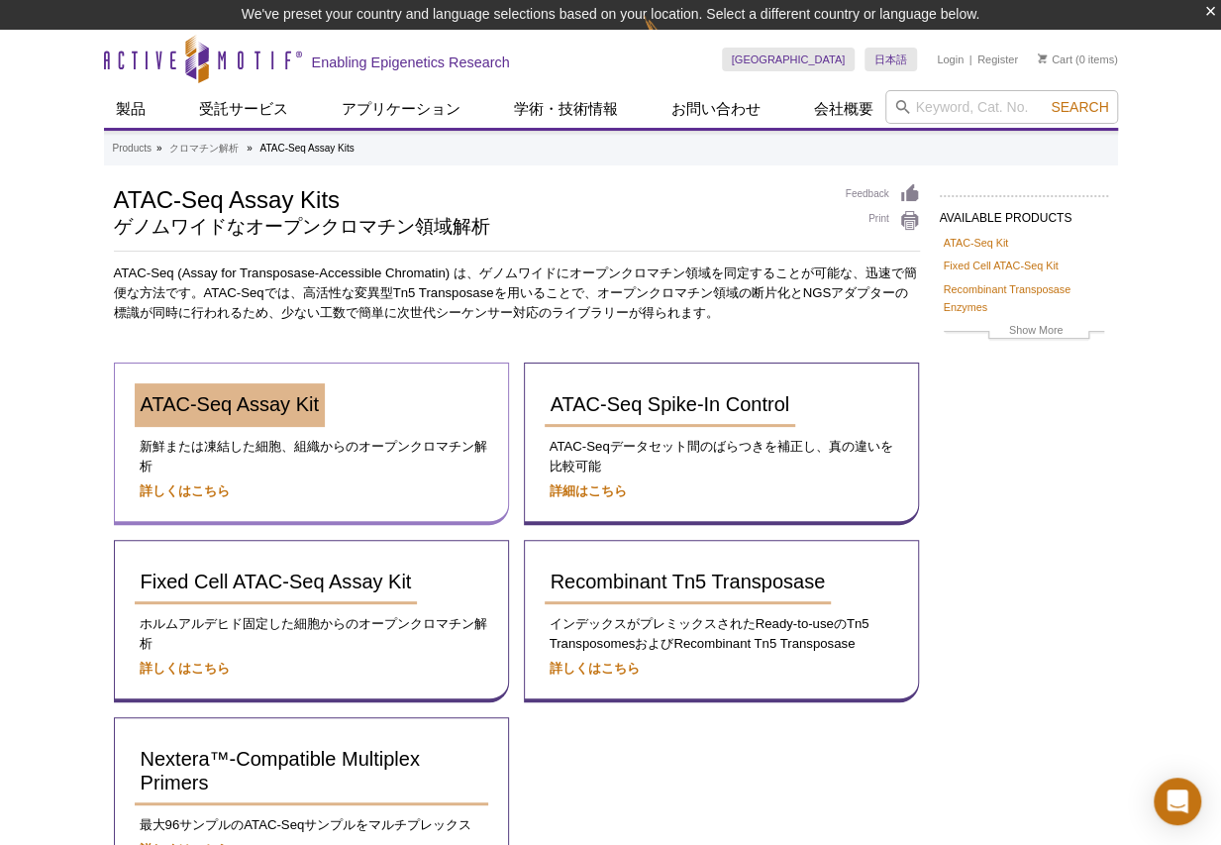 Image resolution: width=1221 pixels, height=845 pixels. What do you see at coordinates (244, 109) in the screenshot?
I see `a: 受託サービス` at bounding box center [244, 109].